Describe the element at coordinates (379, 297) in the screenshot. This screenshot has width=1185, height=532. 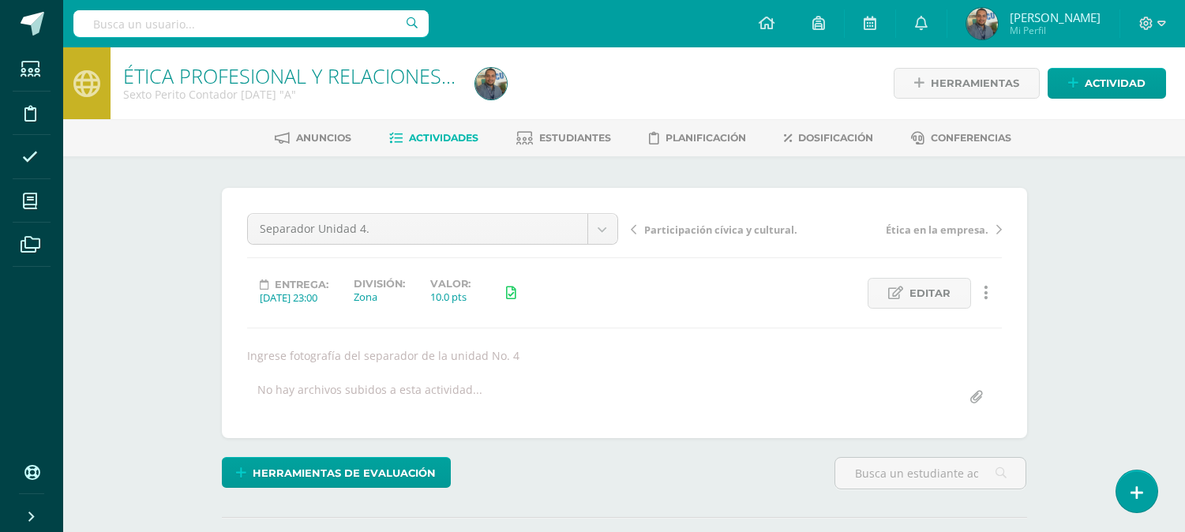
I see `div: Zona` at that location.